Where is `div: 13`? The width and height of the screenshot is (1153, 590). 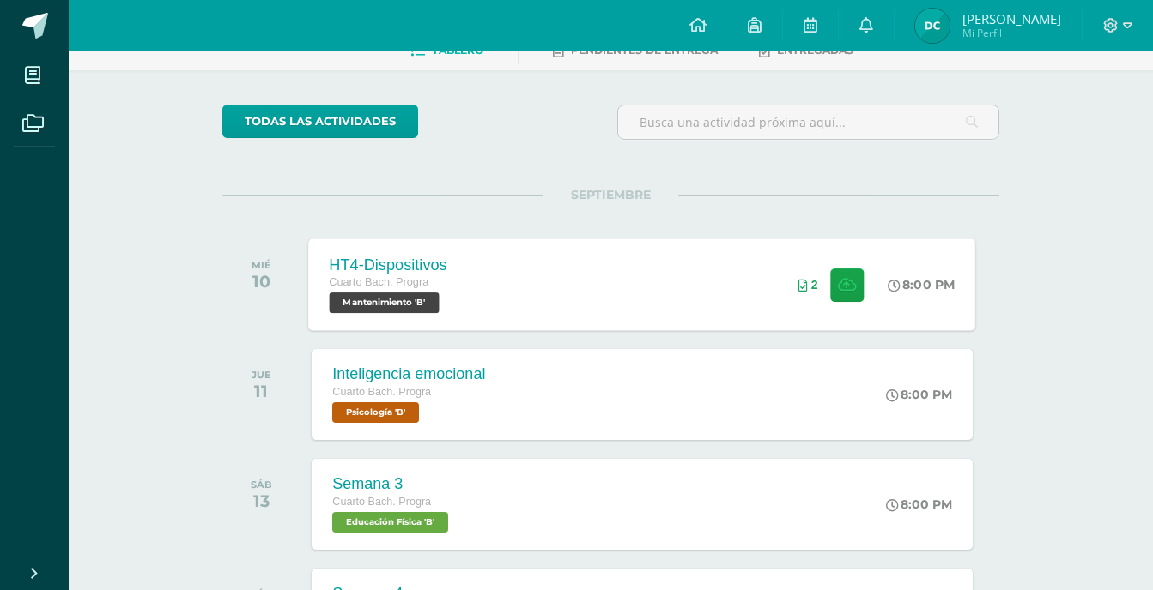 div: 13 is located at coordinates (261, 501).